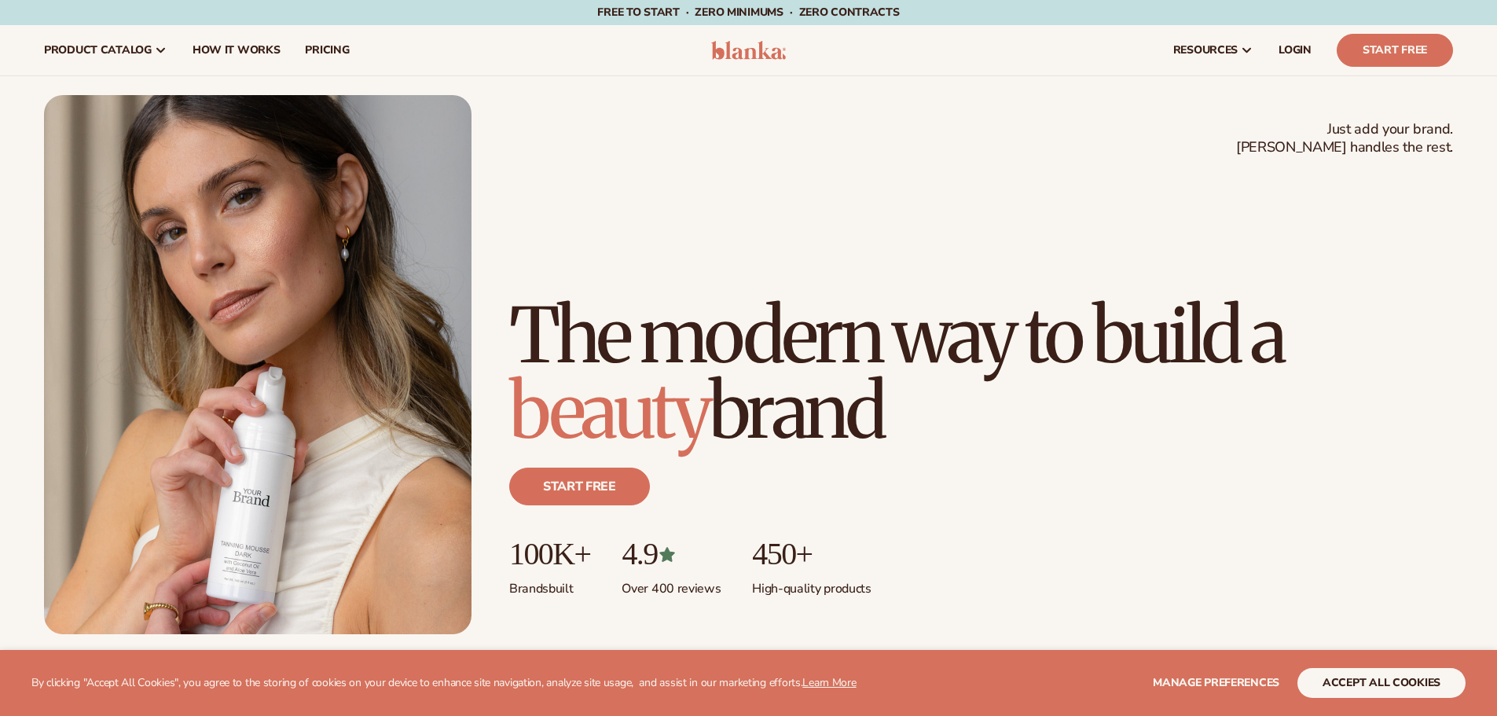 This screenshot has width=1497, height=716. Describe the element at coordinates (1394, 50) in the screenshot. I see `a: Start Free` at that location.